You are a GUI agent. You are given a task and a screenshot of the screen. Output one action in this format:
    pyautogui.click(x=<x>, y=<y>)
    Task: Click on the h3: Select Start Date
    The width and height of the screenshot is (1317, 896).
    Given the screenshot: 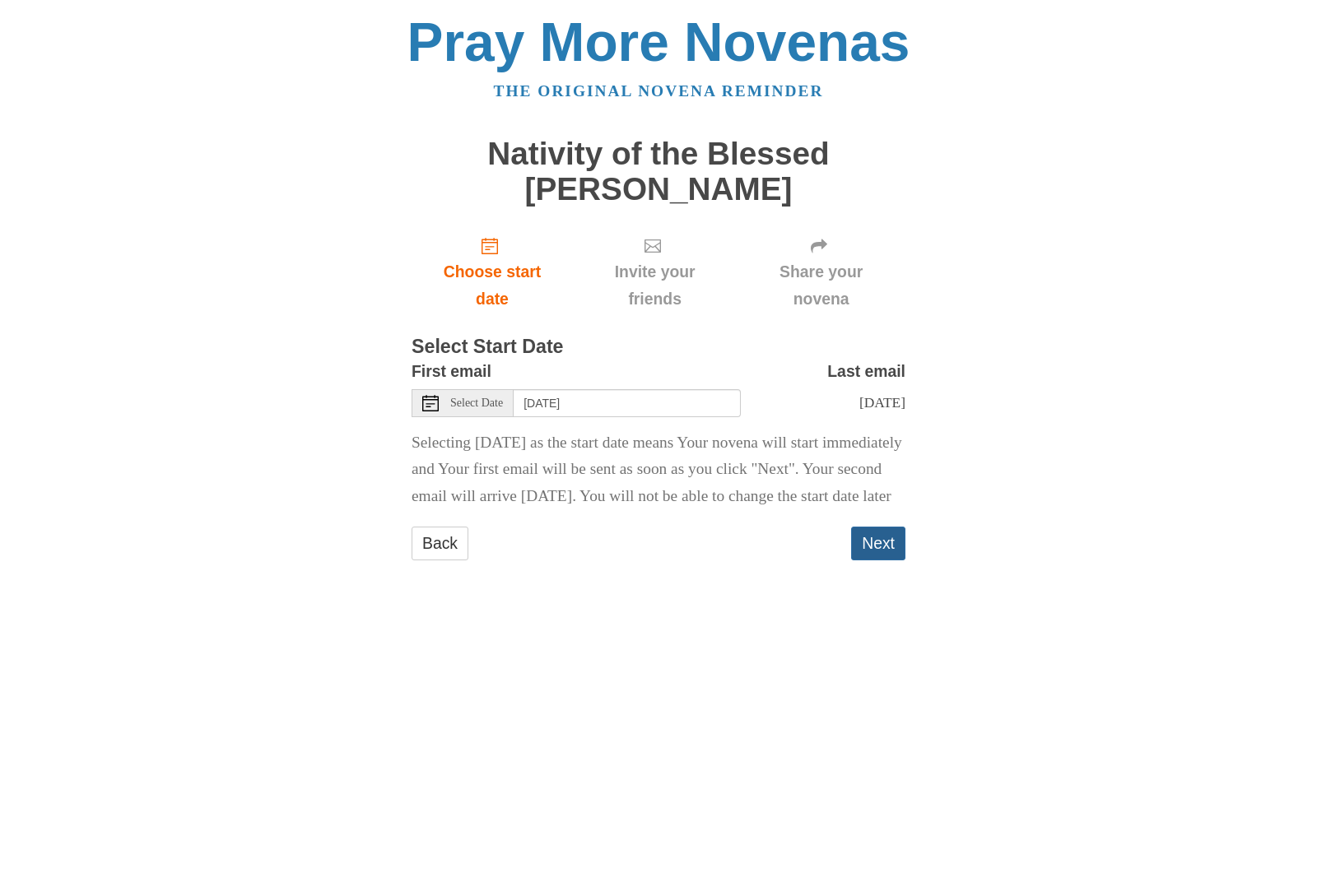 What is the action you would take?
    pyautogui.click(x=658, y=347)
    